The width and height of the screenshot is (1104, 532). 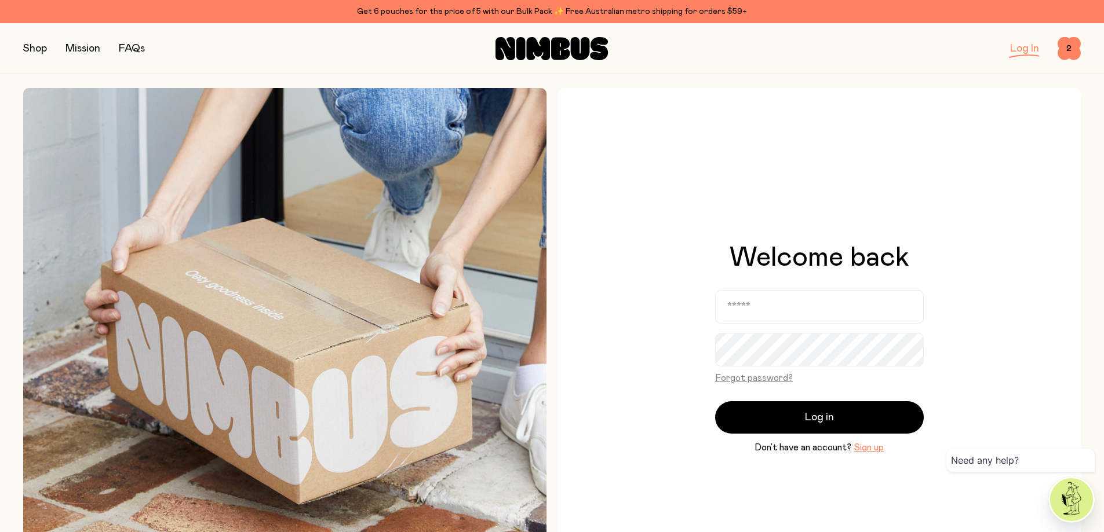 I want to click on h1: Welcome back, so click(x=819, y=258).